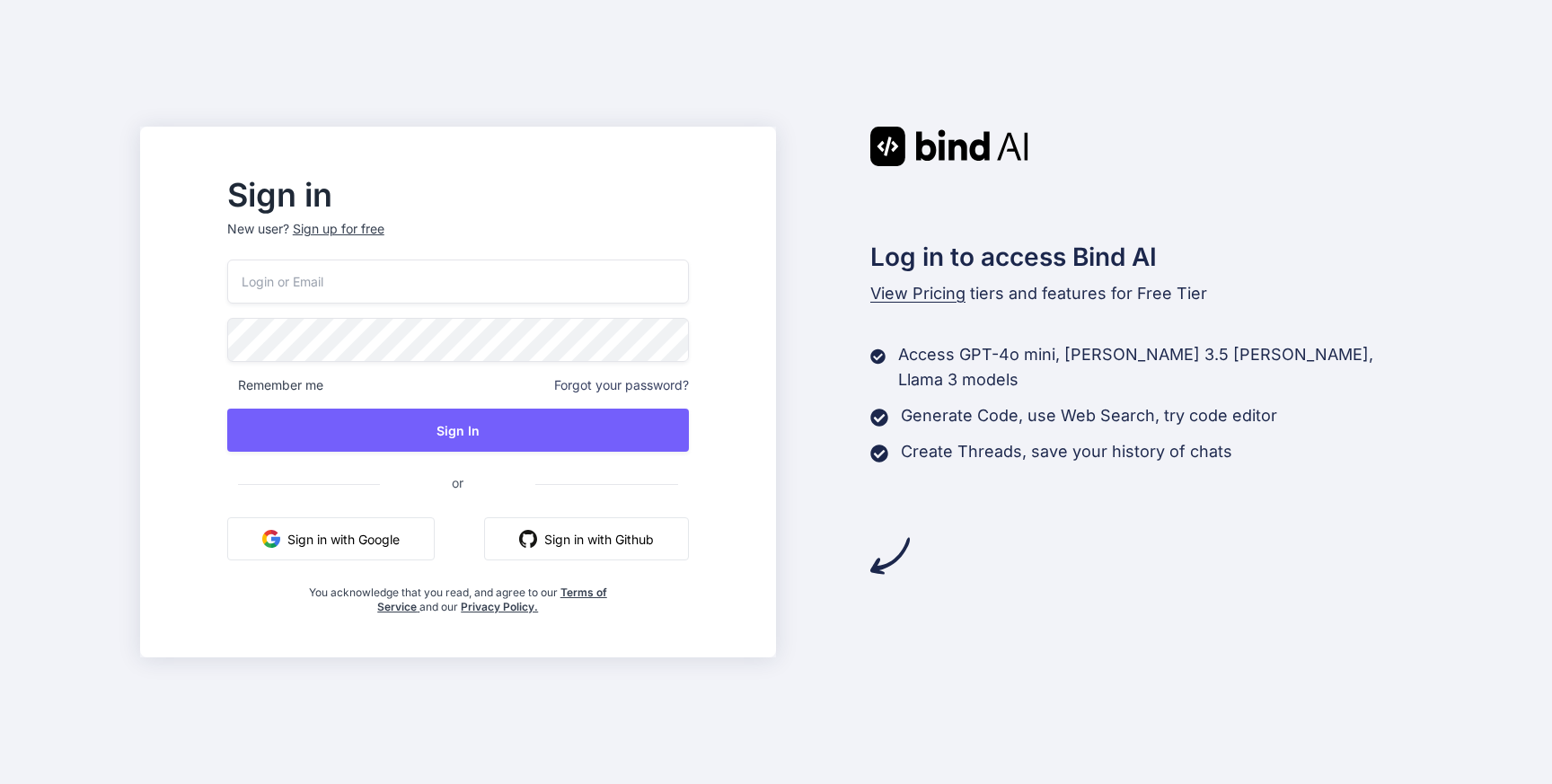 The width and height of the screenshot is (1552, 784). I want to click on img: google, so click(271, 538).